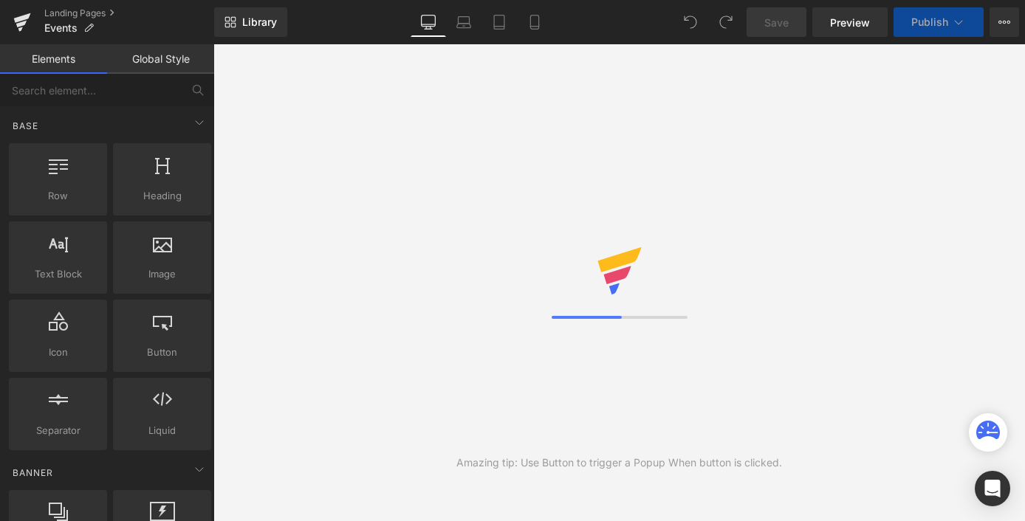 Image resolution: width=1025 pixels, height=521 pixels. Describe the element at coordinates (58, 352) in the screenshot. I see `span: Icon` at that location.